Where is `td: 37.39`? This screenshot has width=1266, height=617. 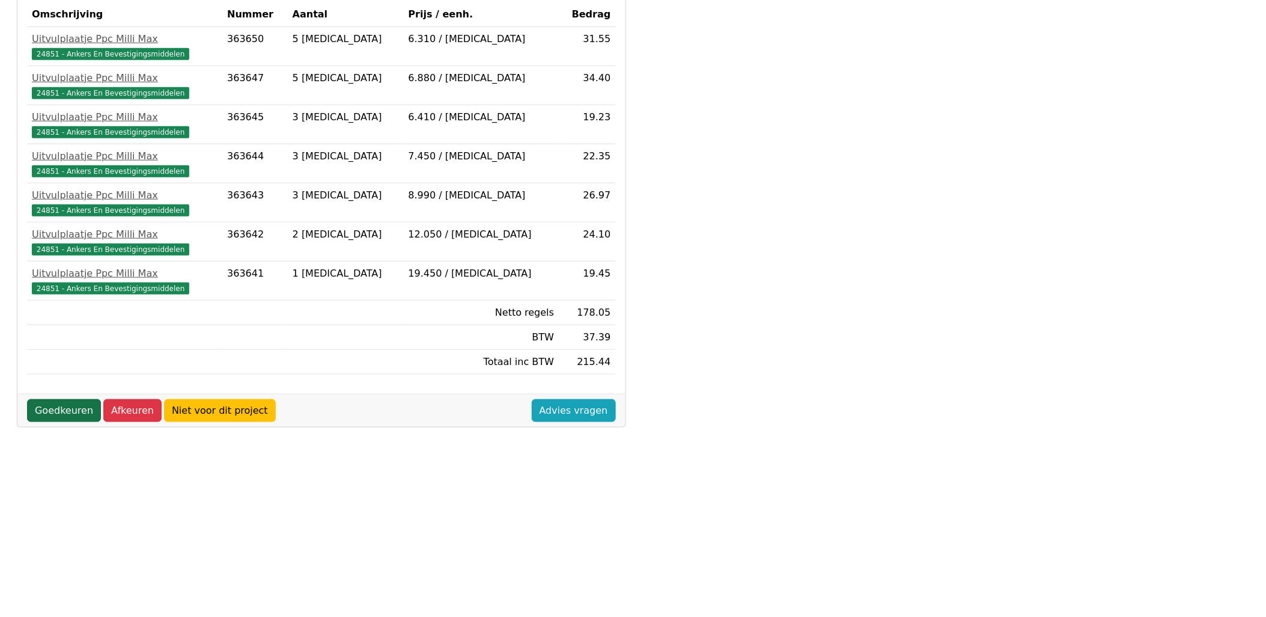 td: 37.39 is located at coordinates (587, 337).